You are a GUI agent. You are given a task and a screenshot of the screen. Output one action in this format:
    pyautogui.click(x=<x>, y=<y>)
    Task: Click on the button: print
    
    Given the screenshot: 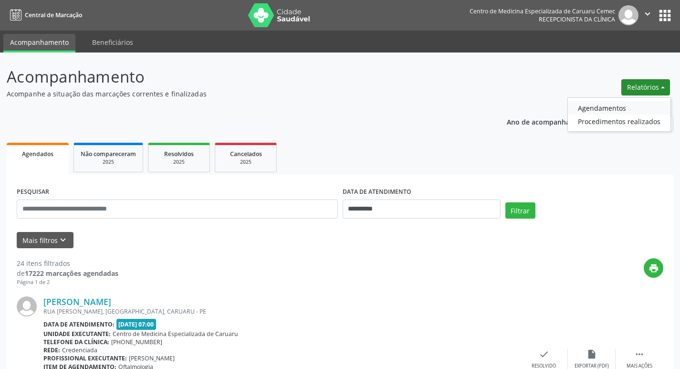 What is the action you would take?
    pyautogui.click(x=653, y=268)
    